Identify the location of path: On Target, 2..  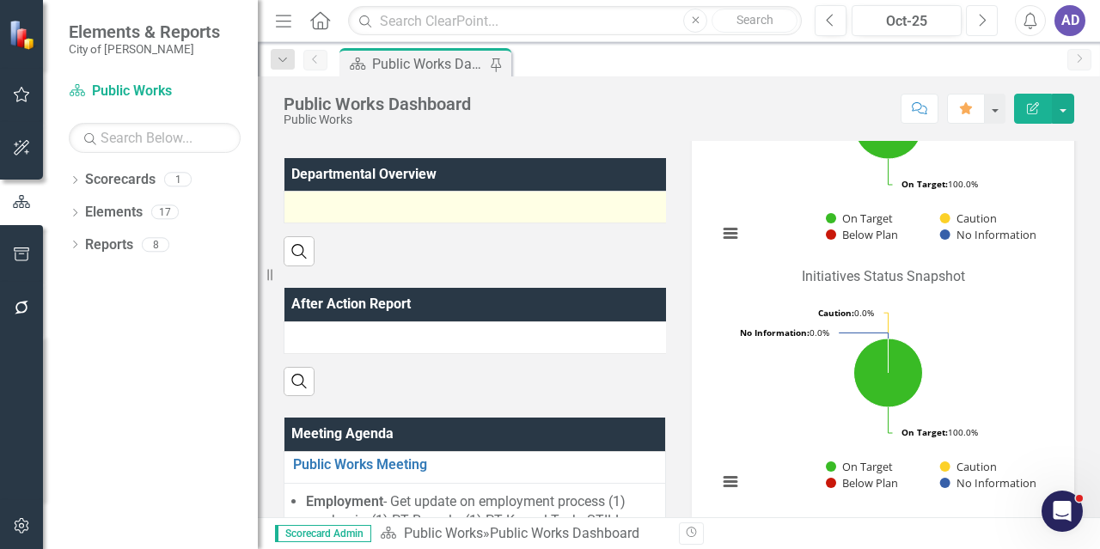
(888, 373).